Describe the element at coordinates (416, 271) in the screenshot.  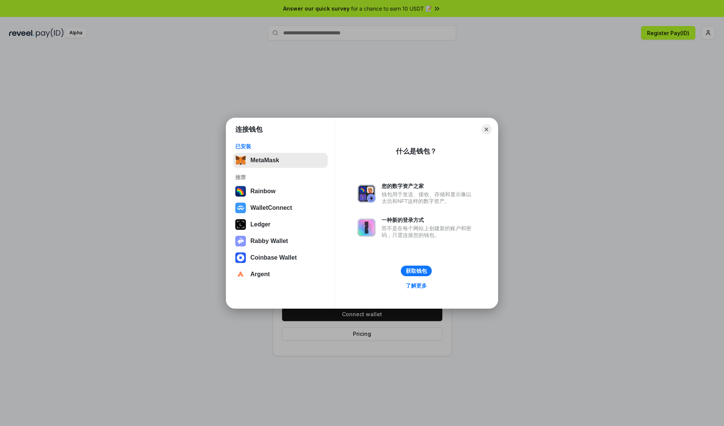
I see `div: 获取钱包` at that location.